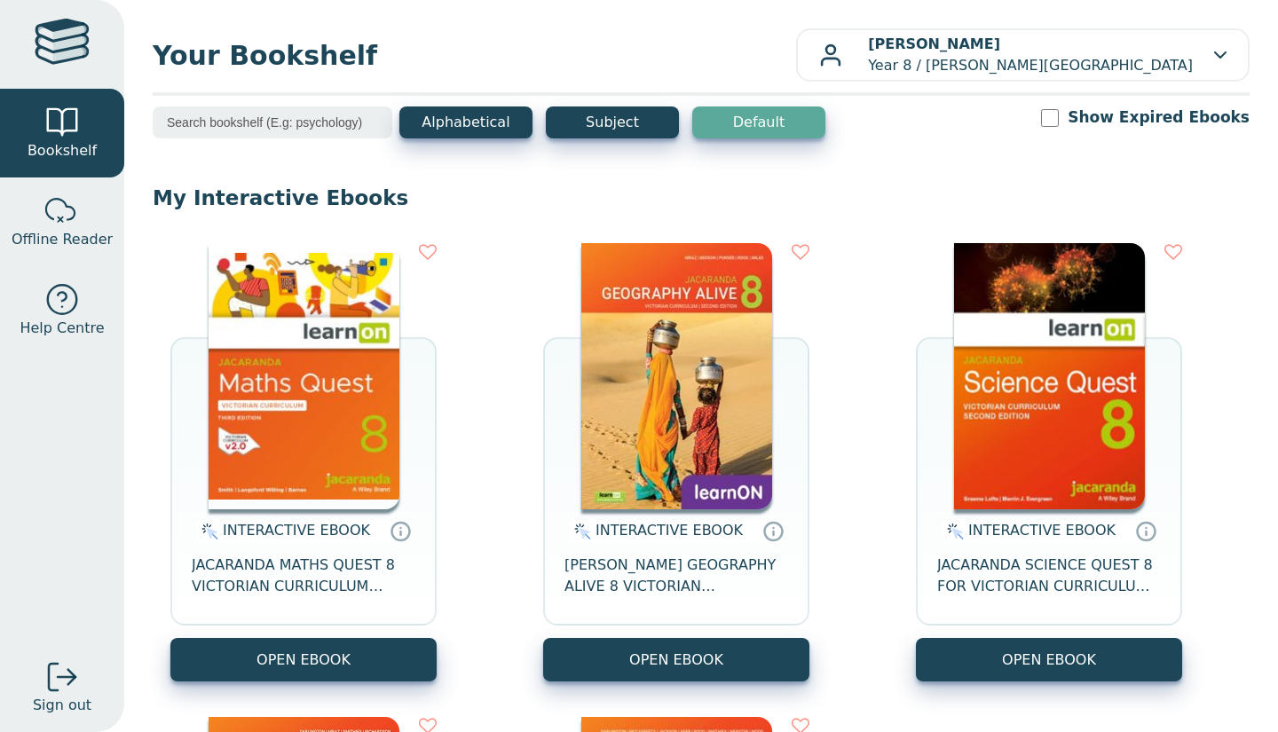 This screenshot has height=732, width=1278. I want to click on span: Sign out, so click(62, 706).